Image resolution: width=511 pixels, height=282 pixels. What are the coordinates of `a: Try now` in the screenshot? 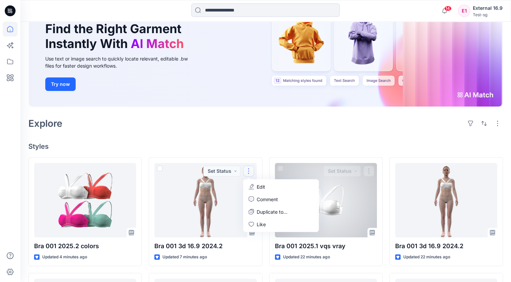 It's located at (60, 84).